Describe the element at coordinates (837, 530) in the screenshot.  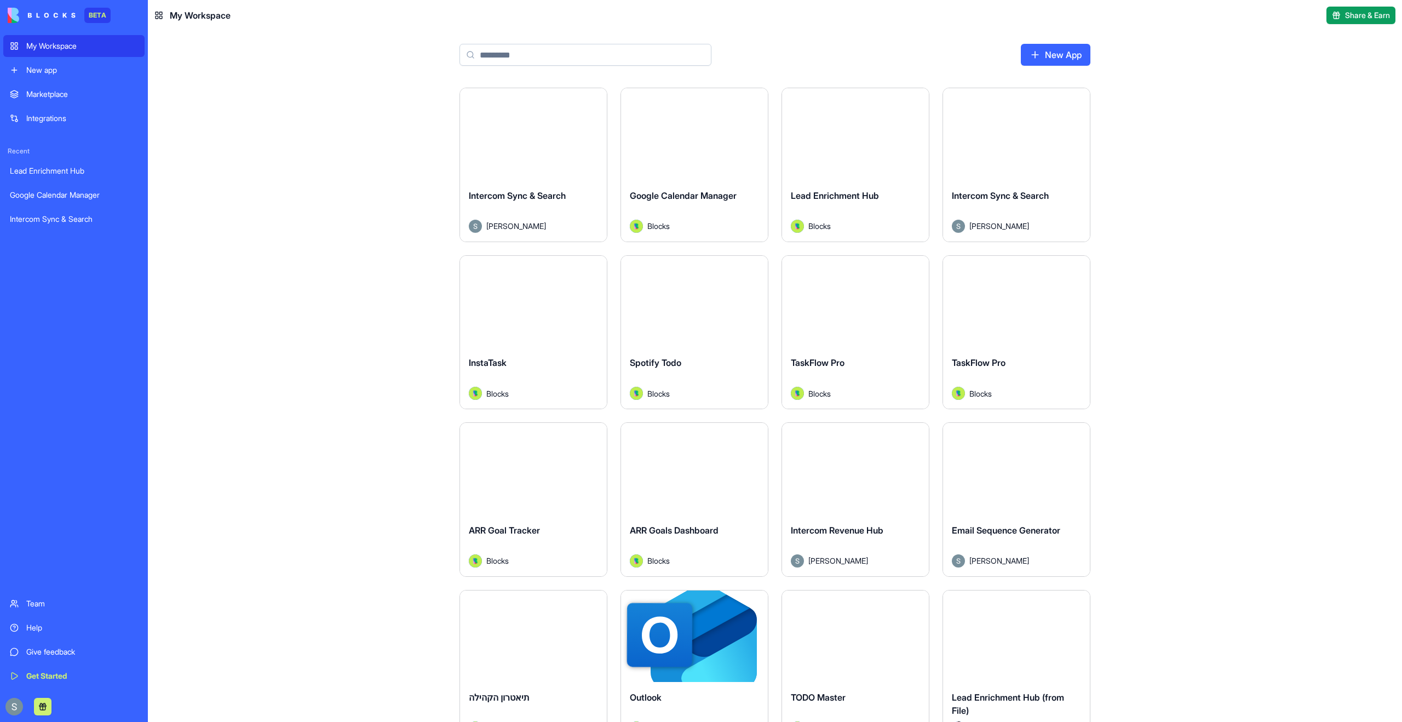
I see `span: Intercom Revenue Hub` at that location.